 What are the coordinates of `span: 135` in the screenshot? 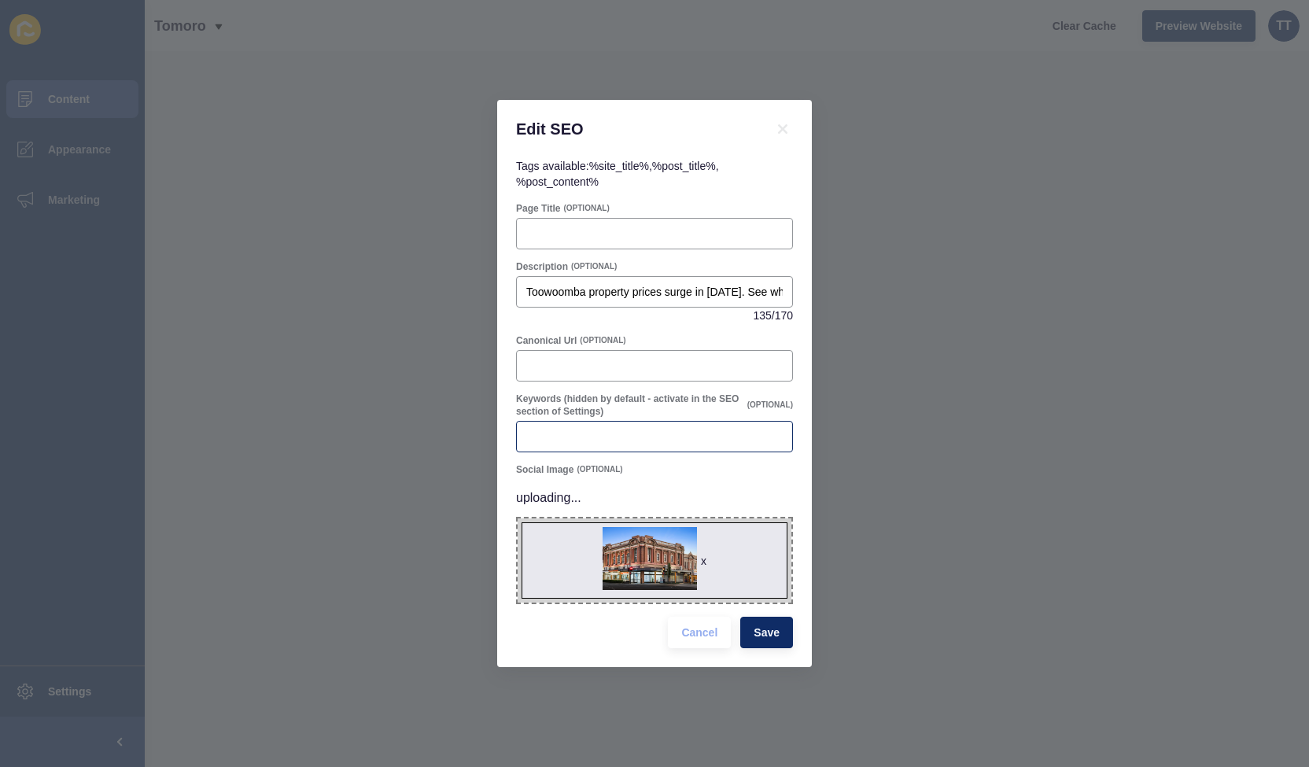 It's located at (761, 315).